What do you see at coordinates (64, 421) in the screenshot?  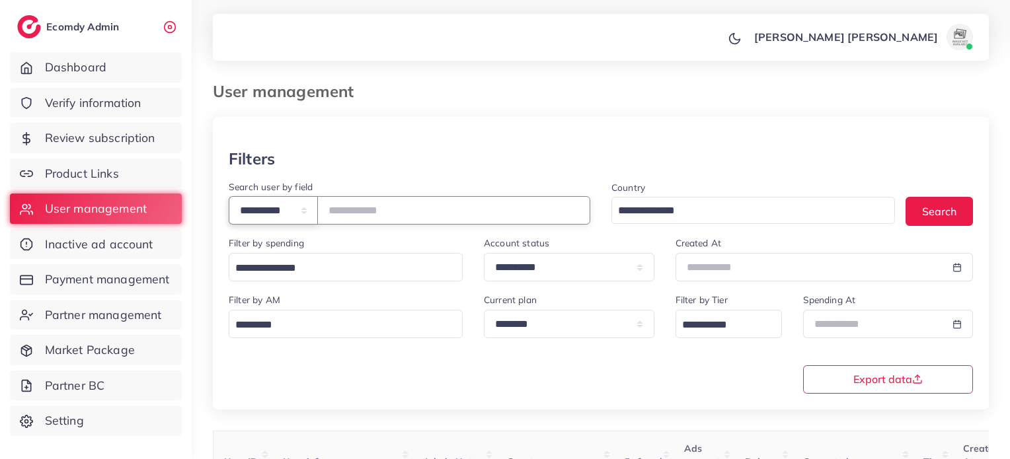 I see `span: Setting` at bounding box center [64, 421].